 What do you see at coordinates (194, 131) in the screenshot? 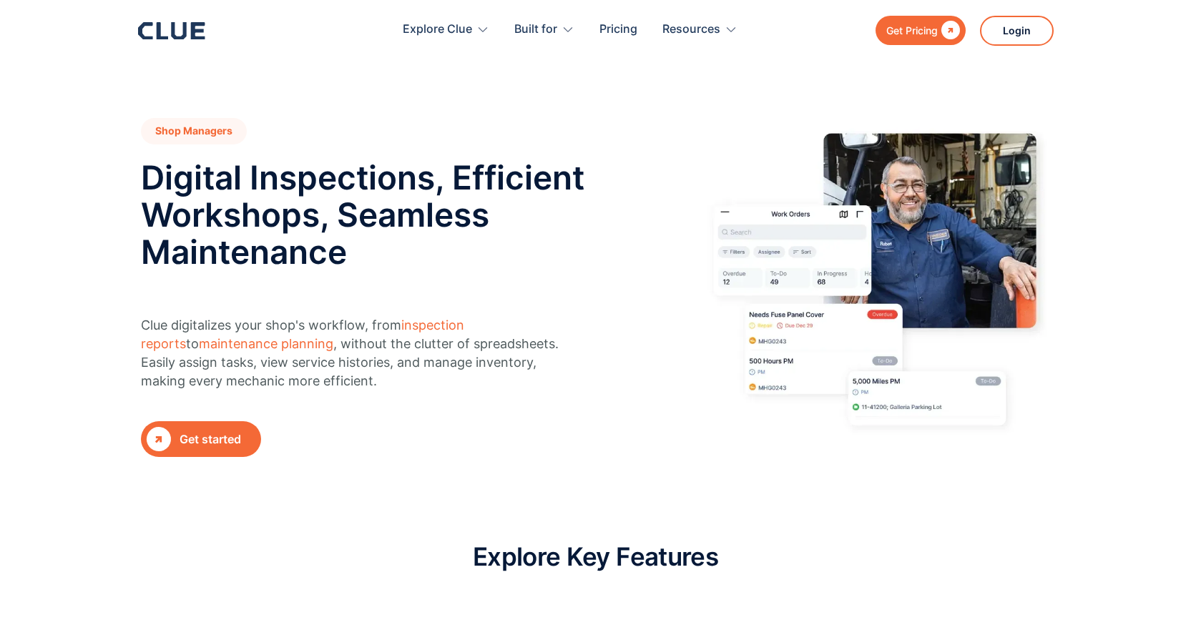
I see `h1: Shop Managers` at bounding box center [194, 131].